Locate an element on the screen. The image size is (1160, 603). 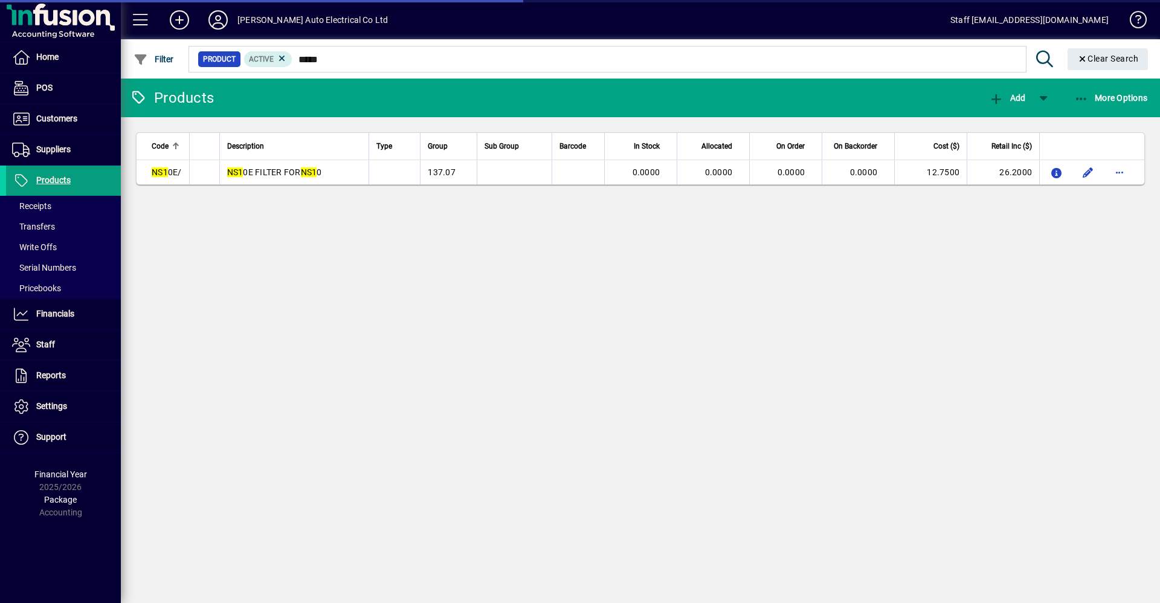
span: On Backorder is located at coordinates (855, 146).